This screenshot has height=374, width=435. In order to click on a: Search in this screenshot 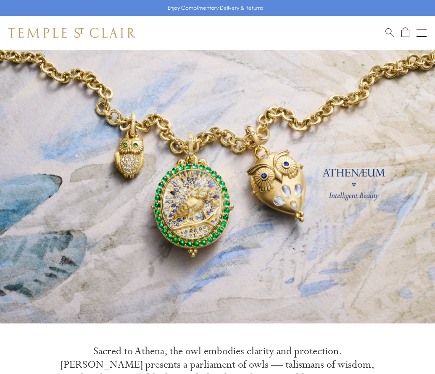, I will do `click(390, 32)`.